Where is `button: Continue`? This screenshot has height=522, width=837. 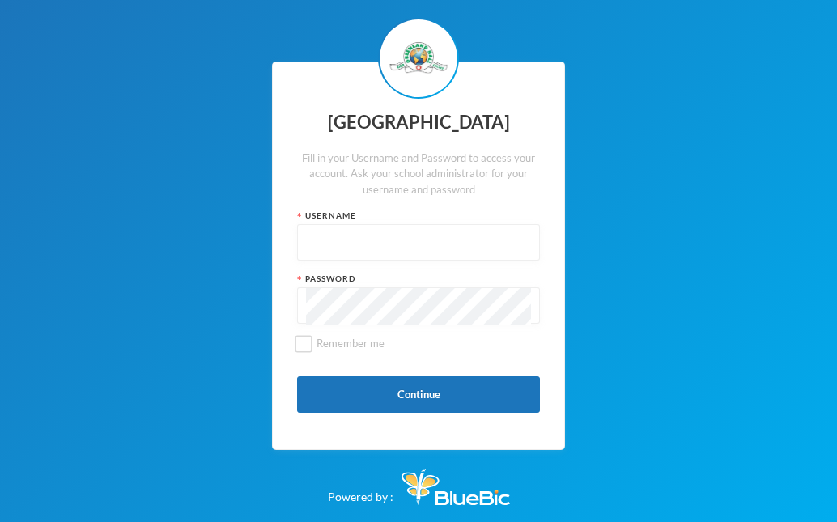
button: Continue is located at coordinates (419, 394).